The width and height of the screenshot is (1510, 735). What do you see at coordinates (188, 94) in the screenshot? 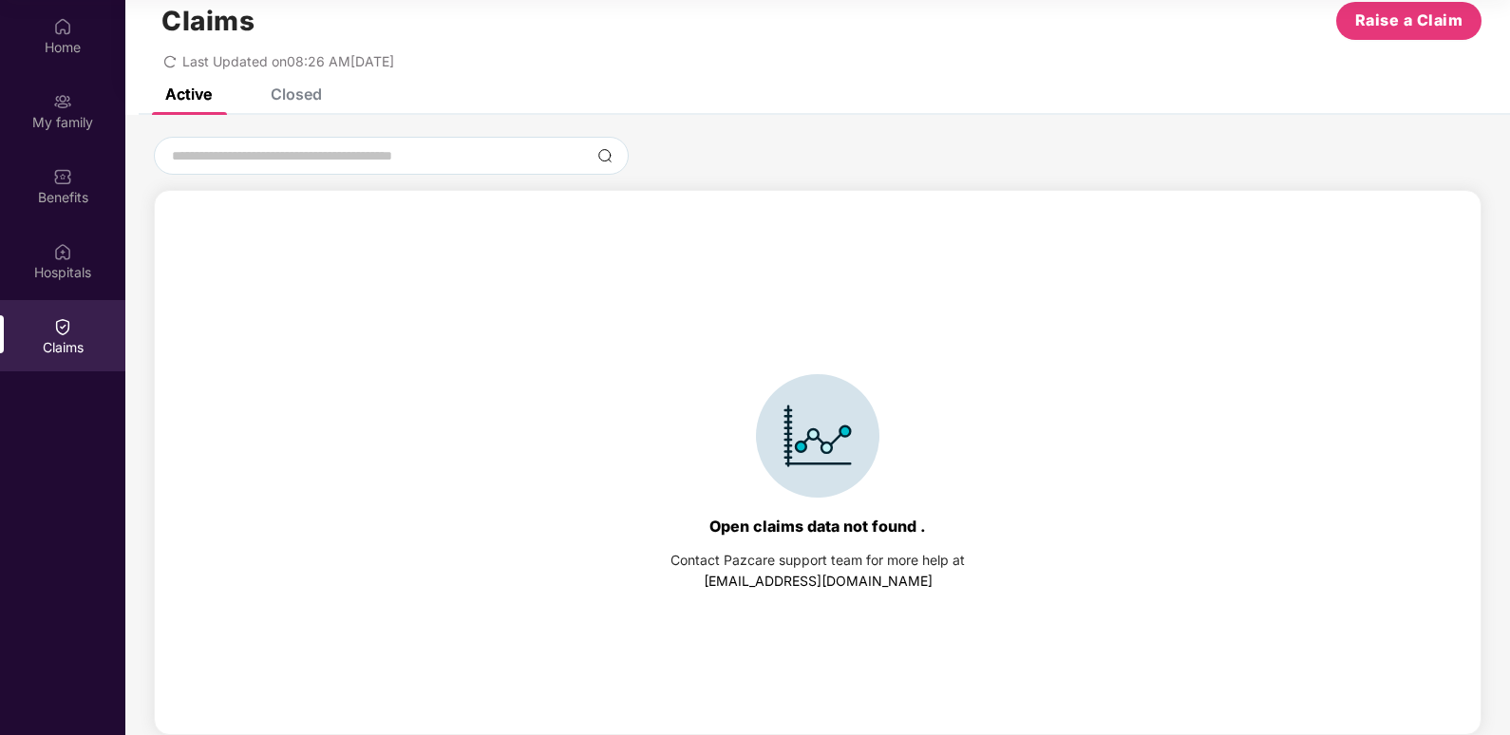
I see `div: Active` at bounding box center [188, 94].